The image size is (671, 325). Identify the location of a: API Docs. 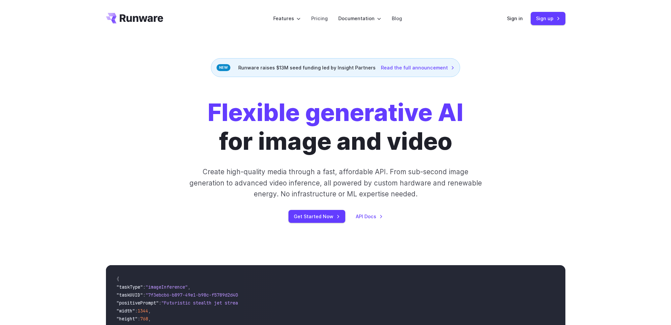
(369, 216).